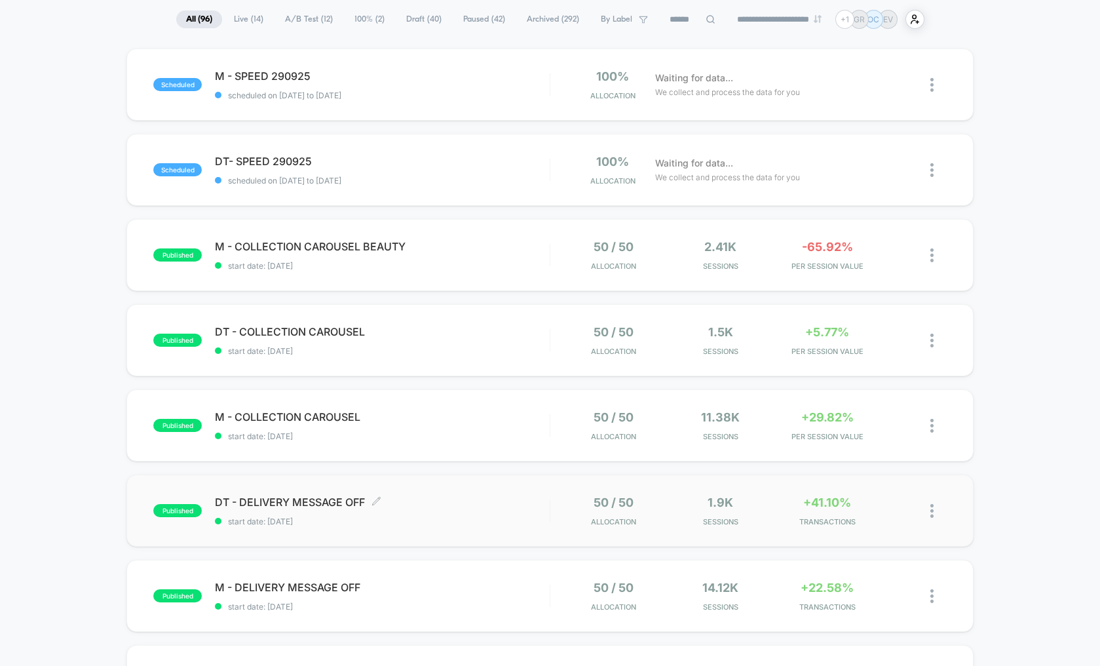 The height and width of the screenshot is (666, 1100). What do you see at coordinates (424, 19) in the screenshot?
I see `span: Draft ( 40 )` at bounding box center [424, 19].